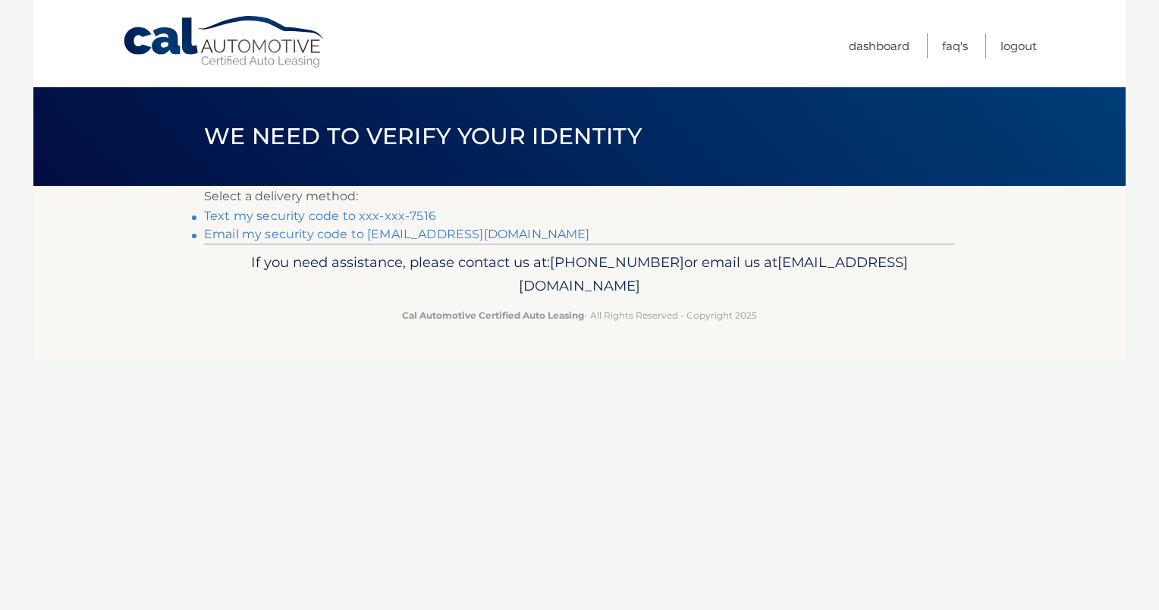  What do you see at coordinates (320, 215) in the screenshot?
I see `a: Text my security code to xxx-xxx-7516` at bounding box center [320, 215].